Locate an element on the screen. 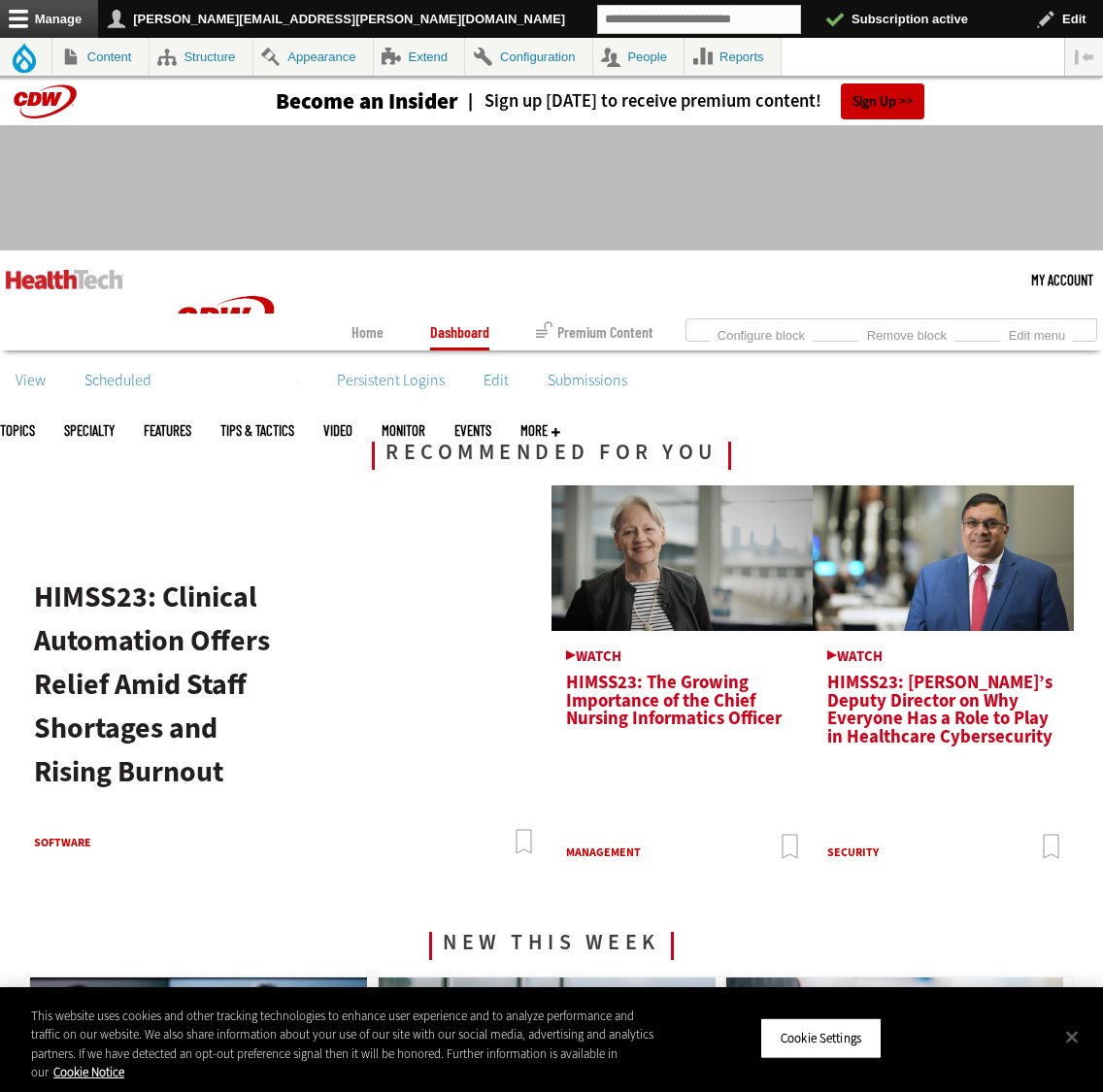 The width and height of the screenshot is (1103, 1092). a: Management is located at coordinates (603, 852).